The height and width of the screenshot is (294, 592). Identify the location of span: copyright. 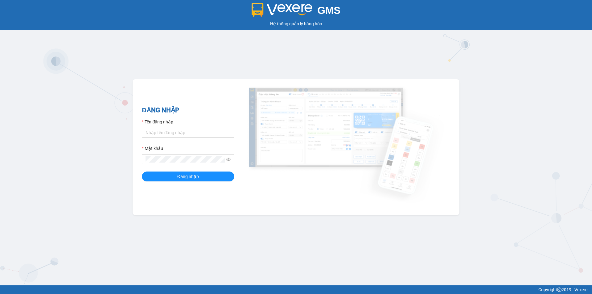
(559, 289).